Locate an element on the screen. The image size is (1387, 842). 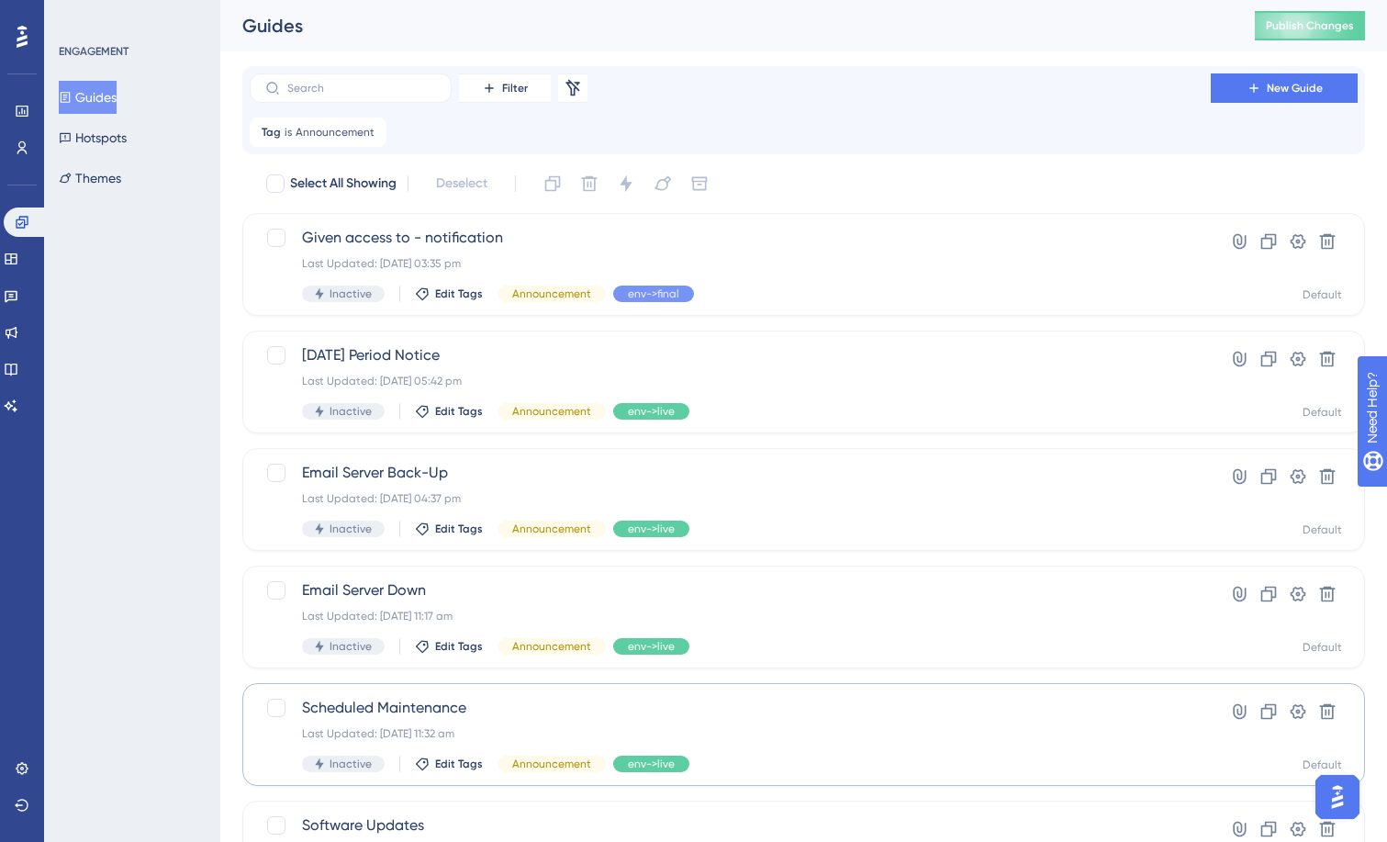
button: New Guide is located at coordinates (1284, 88).